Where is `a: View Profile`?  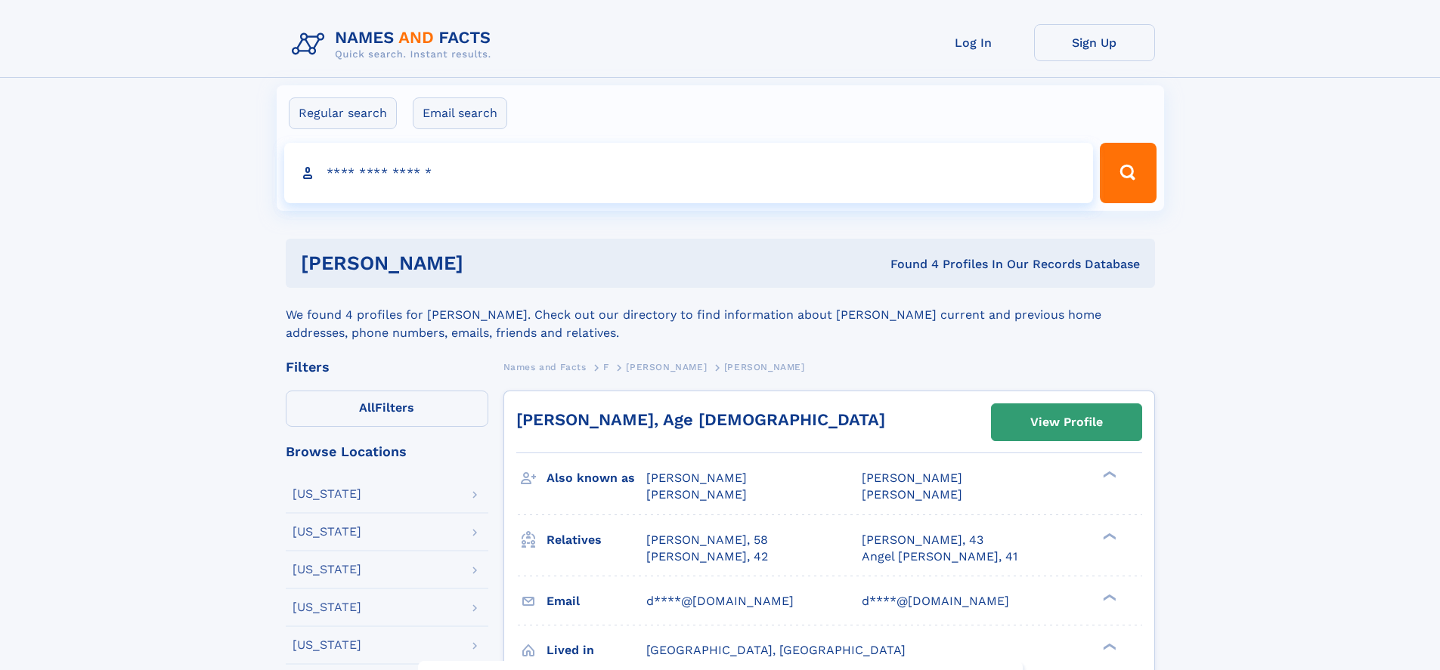
a: View Profile is located at coordinates (1066, 422).